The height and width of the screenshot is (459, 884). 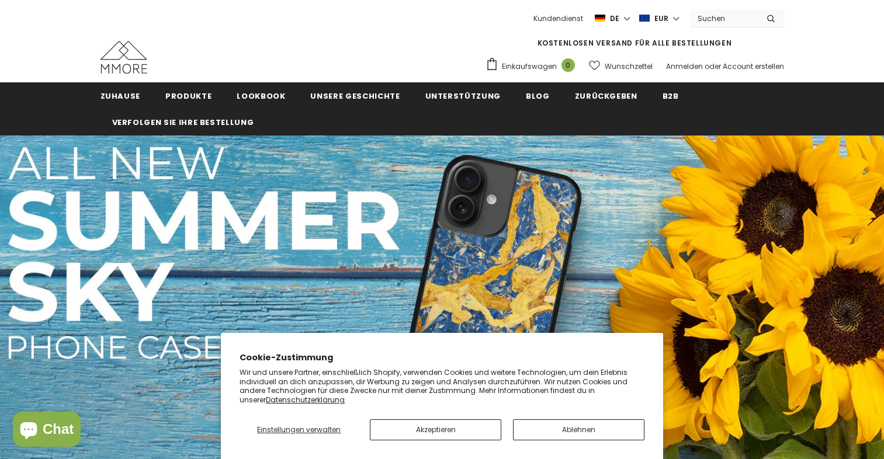 What do you see at coordinates (442, 386) in the screenshot?
I see `p: Wir und unsere Partner, einschließlich Shopify, verwenden Cookies und weitere Technologien, um de...` at bounding box center [442, 386].